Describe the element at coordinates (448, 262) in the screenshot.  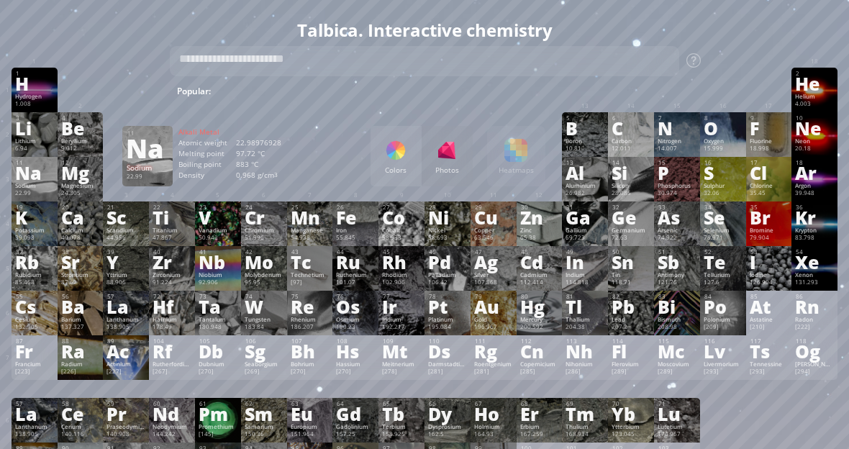
I see `div: Pd` at that location.